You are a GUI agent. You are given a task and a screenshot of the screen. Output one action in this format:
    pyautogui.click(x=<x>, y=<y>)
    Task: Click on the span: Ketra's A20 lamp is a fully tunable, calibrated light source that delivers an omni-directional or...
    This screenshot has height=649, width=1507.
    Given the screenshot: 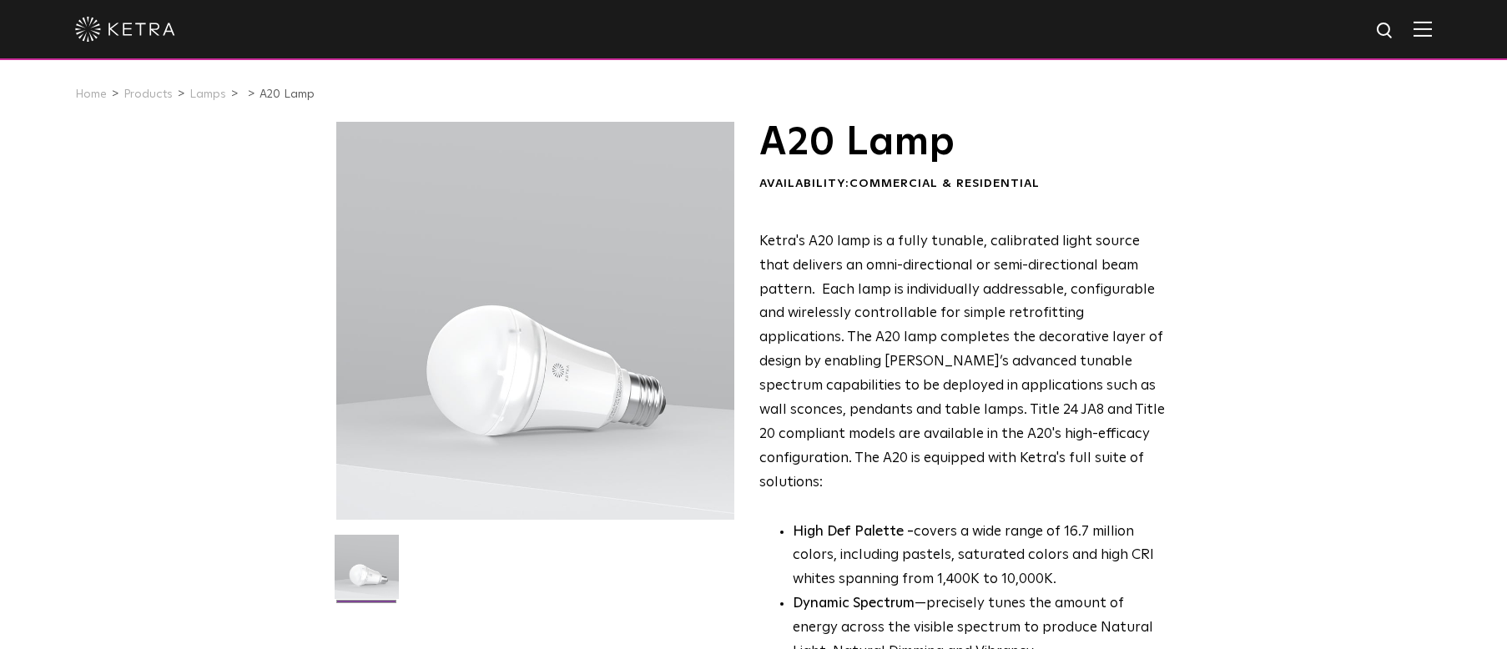 What is the action you would take?
    pyautogui.click(x=962, y=362)
    